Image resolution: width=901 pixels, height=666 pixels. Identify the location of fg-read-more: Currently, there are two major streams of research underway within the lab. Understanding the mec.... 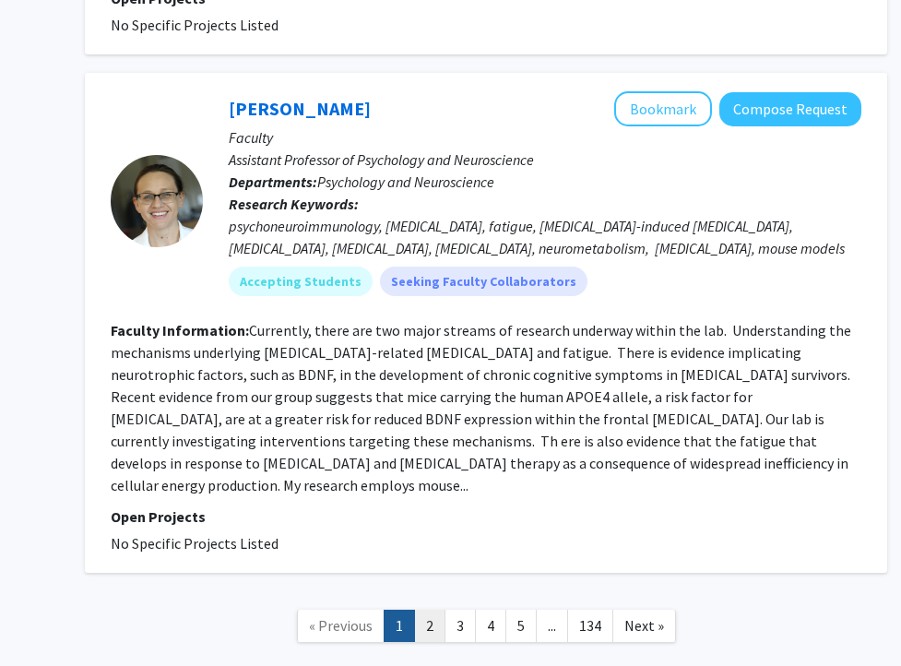
(480, 408).